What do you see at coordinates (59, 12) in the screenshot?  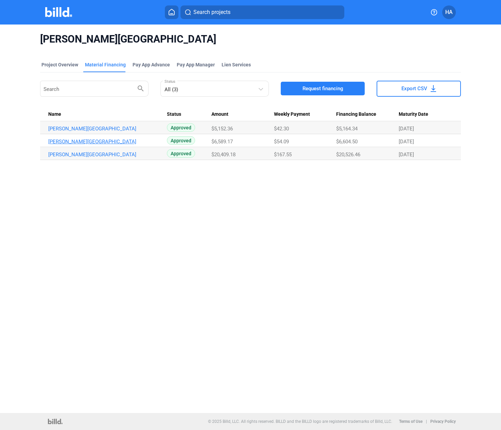 I see `img: Billd Company Logo` at bounding box center [59, 12].